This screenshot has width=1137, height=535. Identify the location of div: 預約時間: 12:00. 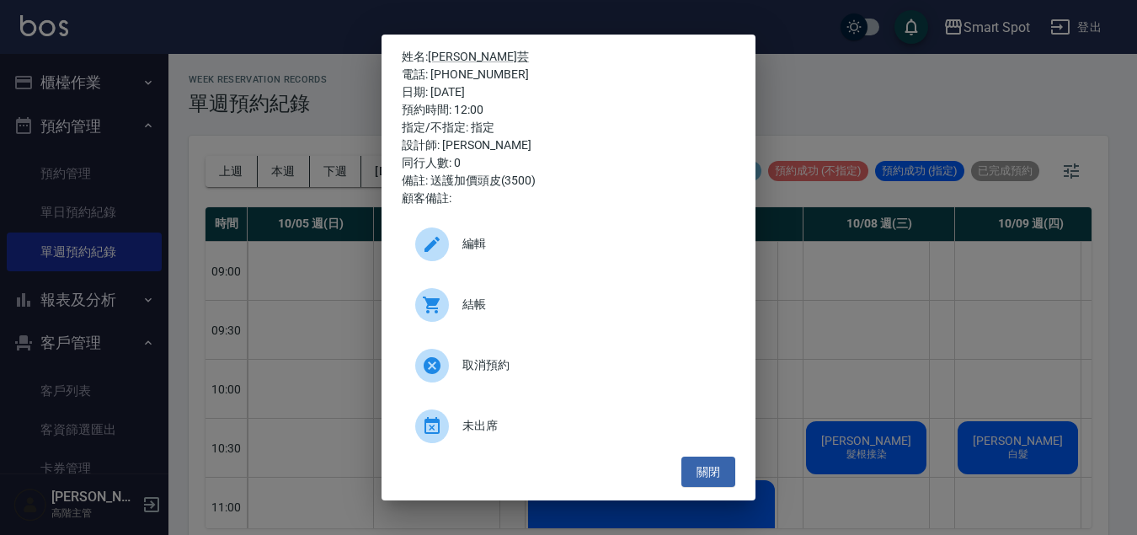
(568, 109).